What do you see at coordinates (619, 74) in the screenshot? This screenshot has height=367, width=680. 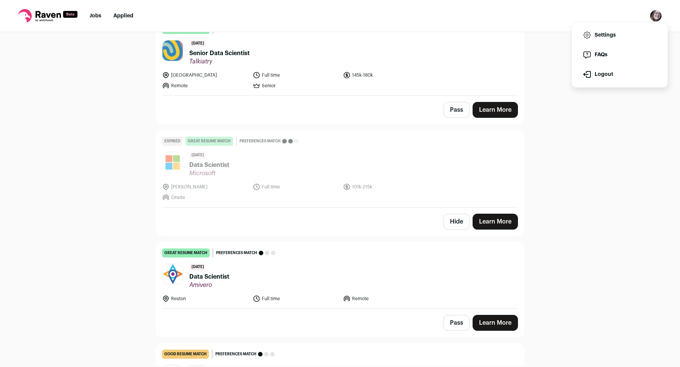 I see `button: Logout` at bounding box center [619, 74].